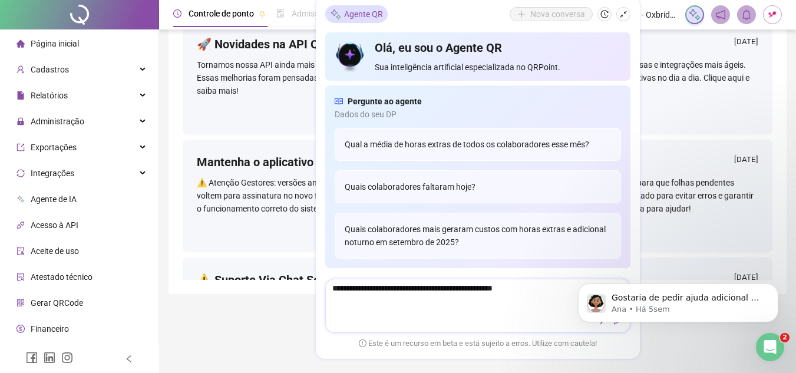 This screenshot has height=373, width=796. I want to click on img: Profile image for Ana, so click(36, 45).